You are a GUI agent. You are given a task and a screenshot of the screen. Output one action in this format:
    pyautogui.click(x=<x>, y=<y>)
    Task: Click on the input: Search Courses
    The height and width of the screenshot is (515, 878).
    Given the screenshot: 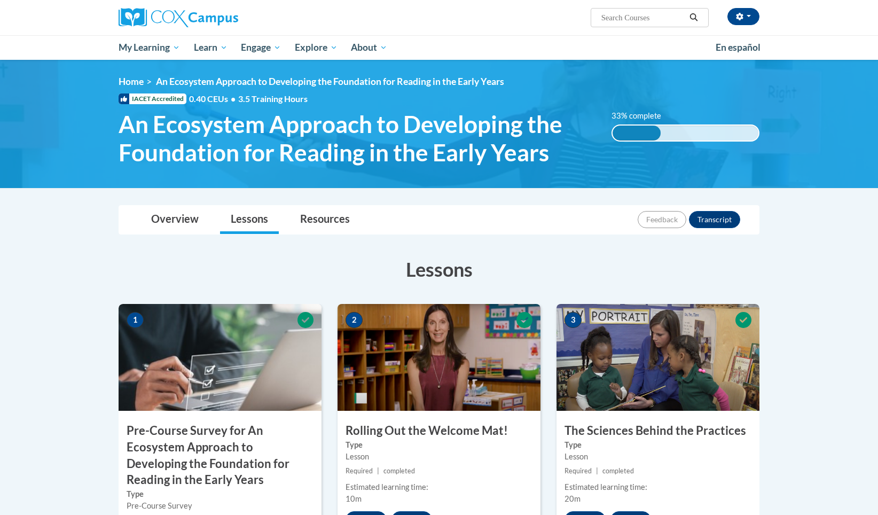 What is the action you would take?
    pyautogui.click(x=643, y=18)
    